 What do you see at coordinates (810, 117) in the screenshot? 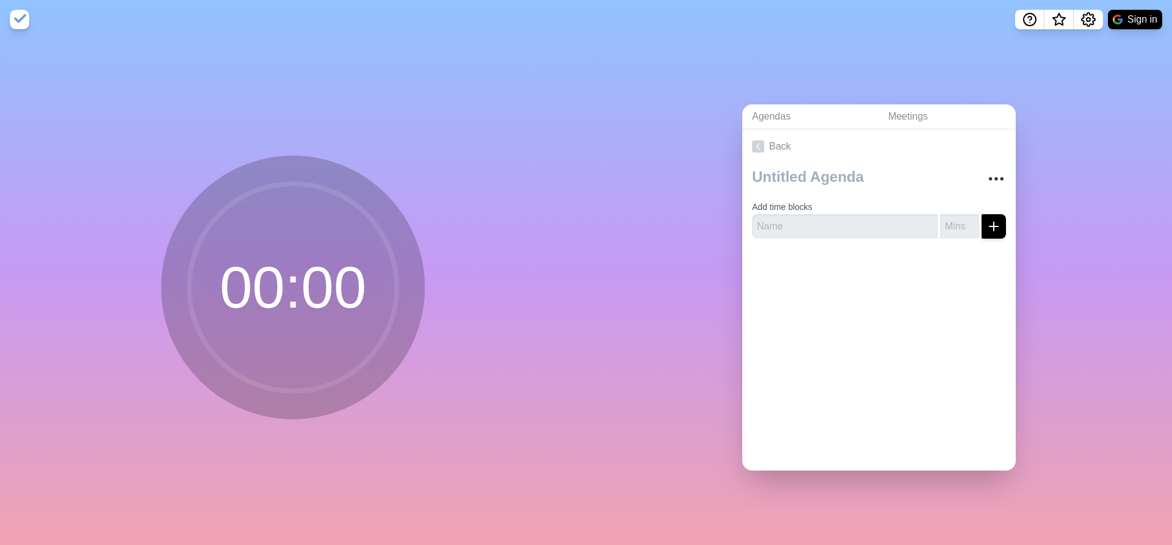
I see `a: Agendas` at bounding box center [810, 117].